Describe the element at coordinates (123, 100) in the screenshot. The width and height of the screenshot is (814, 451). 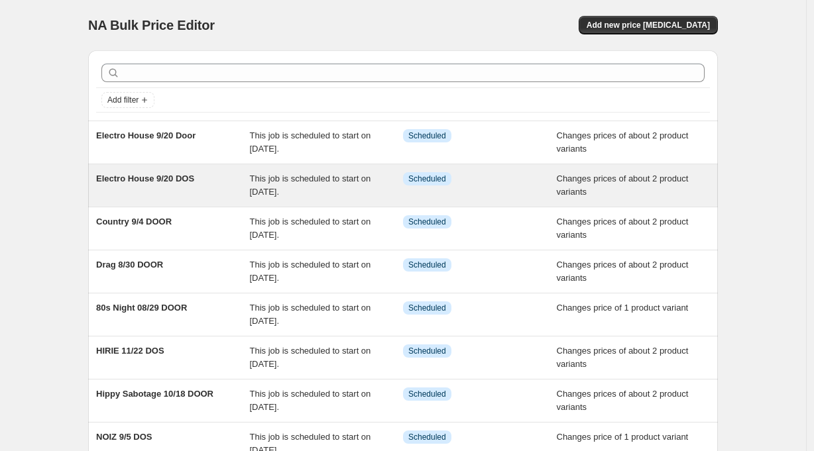
I see `span: Add filter` at that location.